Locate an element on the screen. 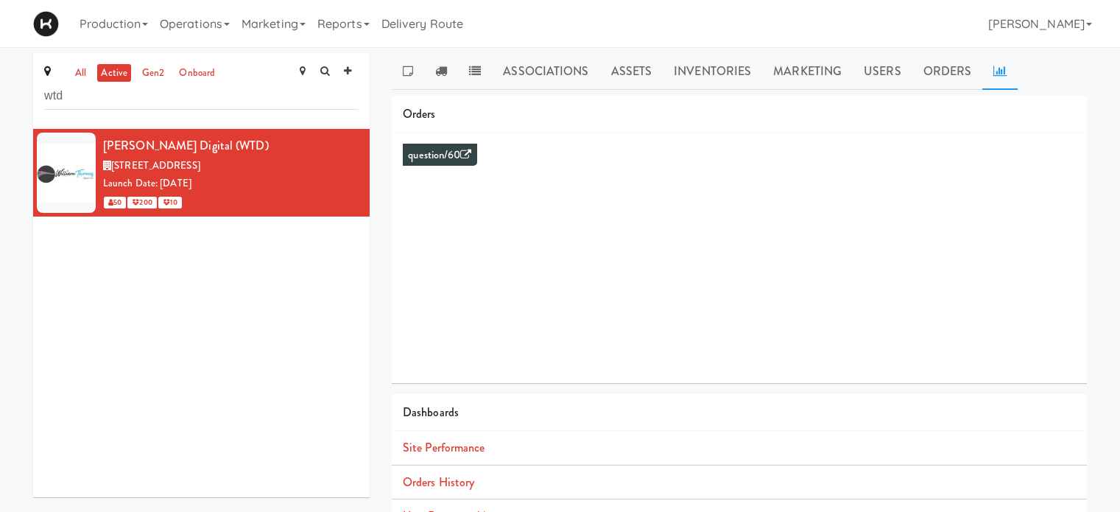  span: Orders is located at coordinates (419, 113).